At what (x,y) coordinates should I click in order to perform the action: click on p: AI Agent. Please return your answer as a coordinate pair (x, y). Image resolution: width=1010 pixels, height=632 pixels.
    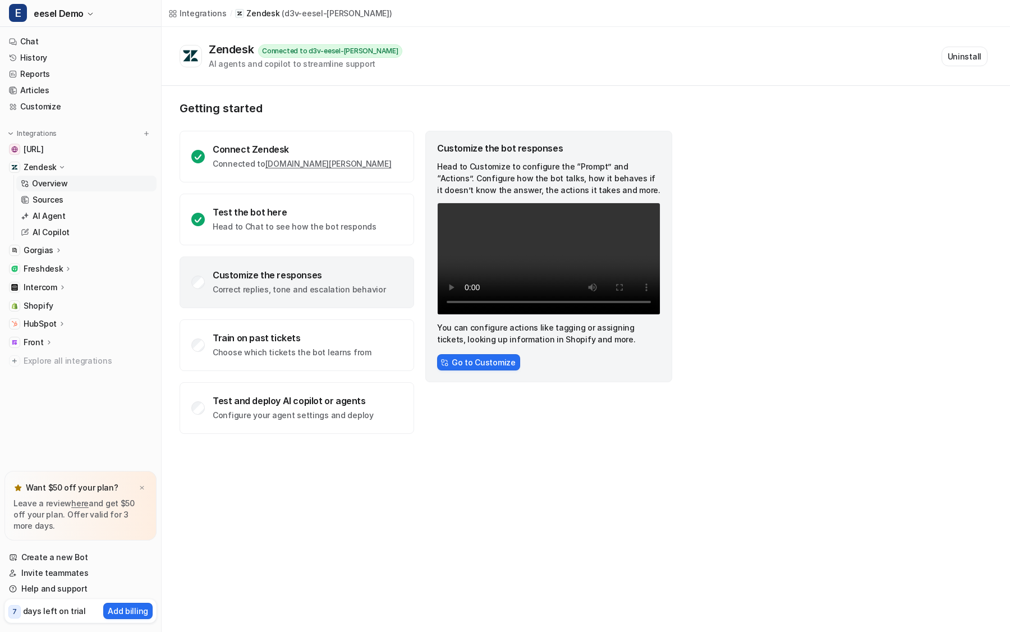
    Looking at the image, I should click on (49, 216).